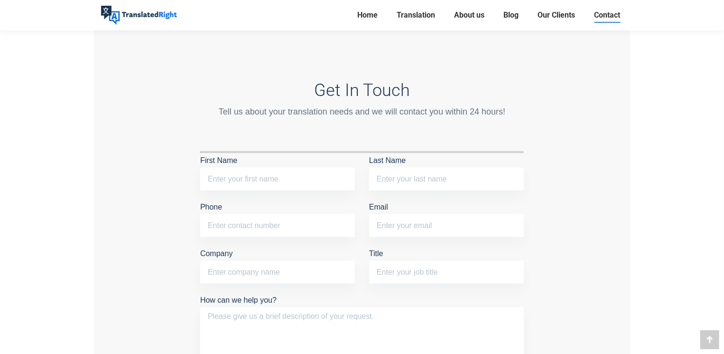  I want to click on input: Company, so click(278, 272).